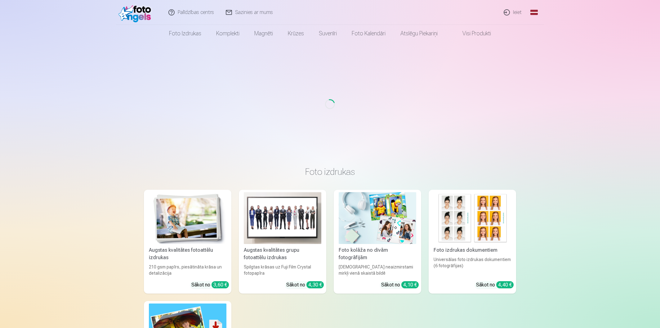 This screenshot has height=328, width=660. Describe the element at coordinates (188, 270) in the screenshot. I see `div: 210 gsm papīrs, piesātināta krāsa un detalizācija` at that location.